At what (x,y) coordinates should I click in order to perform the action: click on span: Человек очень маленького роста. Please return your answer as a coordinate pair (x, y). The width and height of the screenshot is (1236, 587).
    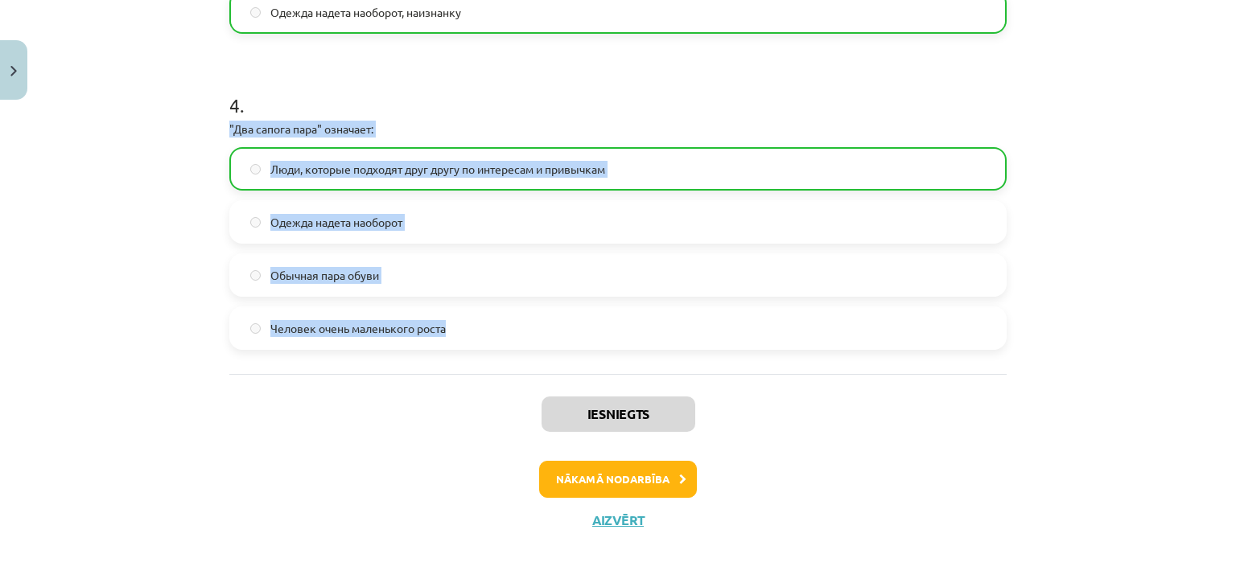
    Looking at the image, I should click on (358, 328).